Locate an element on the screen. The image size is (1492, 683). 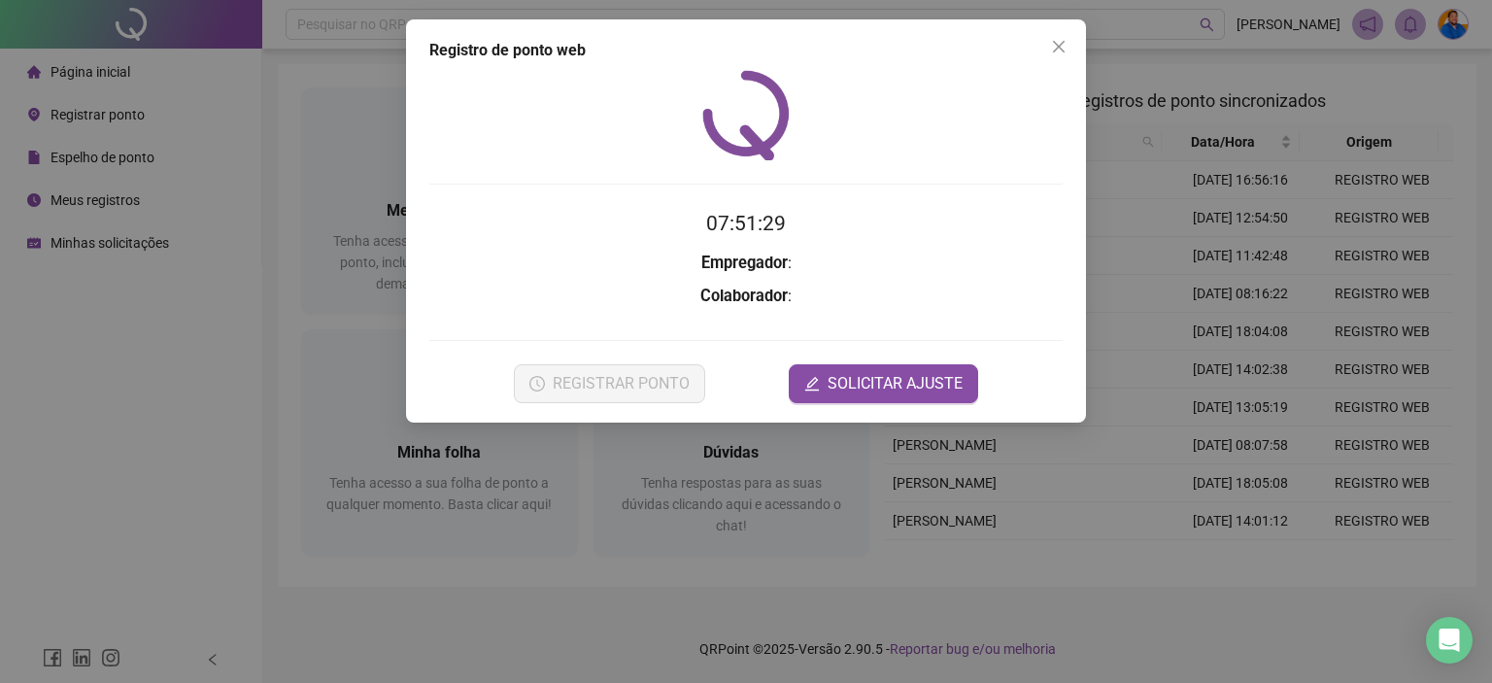
span: edit is located at coordinates (812, 384).